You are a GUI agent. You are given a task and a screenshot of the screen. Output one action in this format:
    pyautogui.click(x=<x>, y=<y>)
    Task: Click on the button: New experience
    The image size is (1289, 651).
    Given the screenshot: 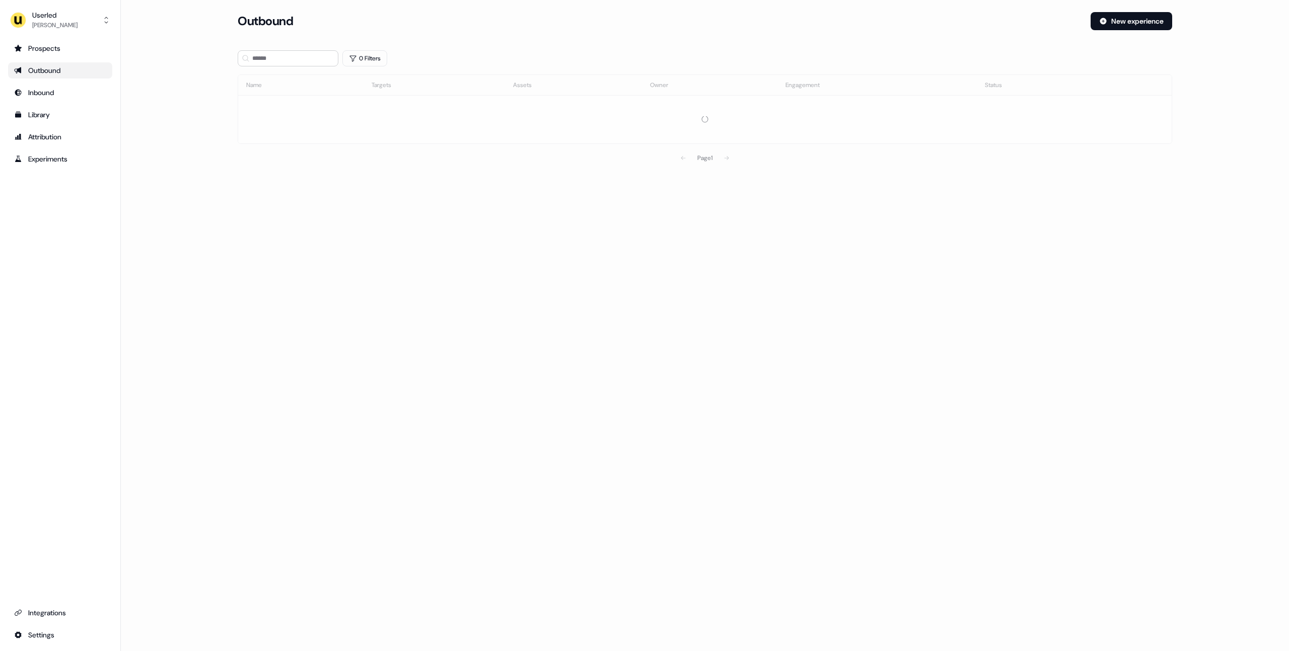 What is the action you would take?
    pyautogui.click(x=1131, y=21)
    